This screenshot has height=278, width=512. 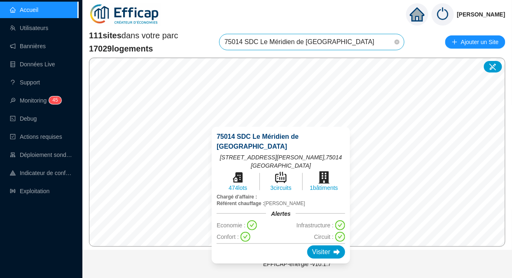 I want to click on a: homeAccueil, so click(x=24, y=10).